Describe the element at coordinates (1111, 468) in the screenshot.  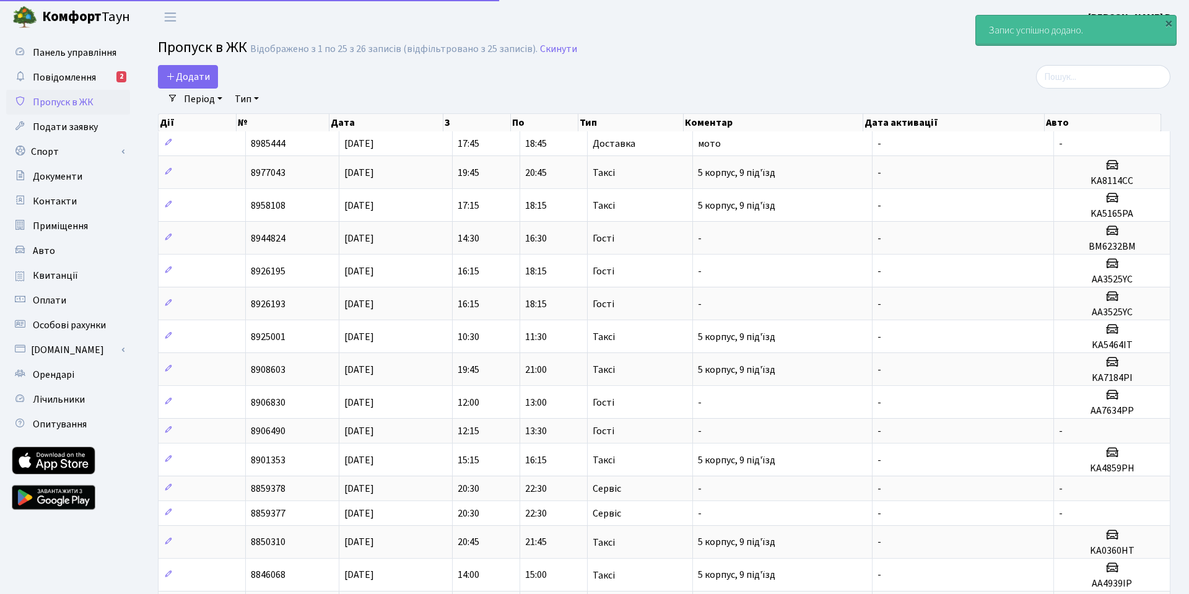
I see `h5: KA4859PH` at that location.